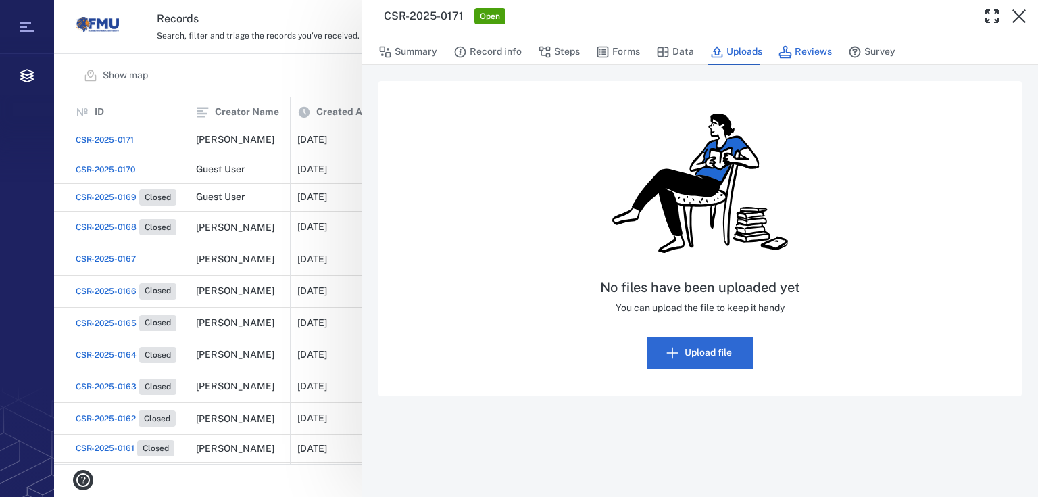  What do you see at coordinates (700, 308) in the screenshot?
I see `p: You can upload the file to keep it handy` at bounding box center [700, 308].